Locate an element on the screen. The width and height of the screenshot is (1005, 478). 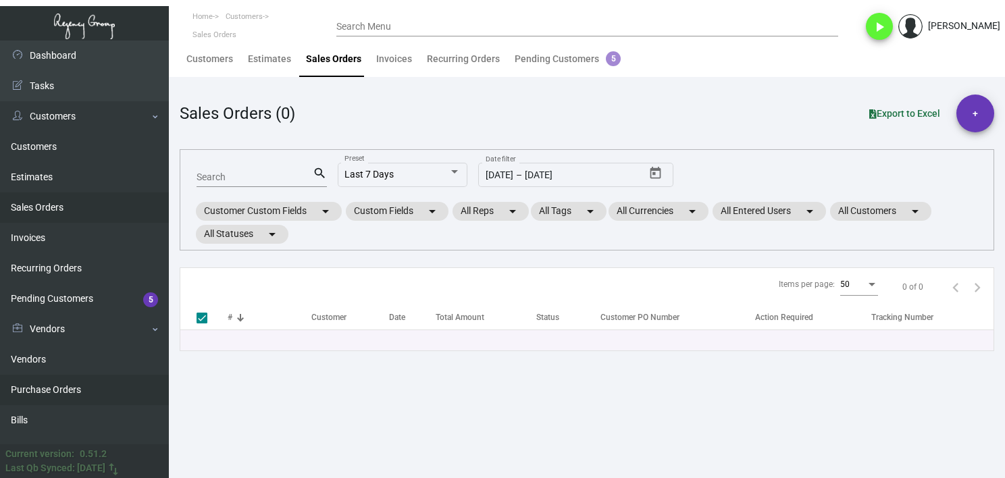
input: End date is located at coordinates (563, 176).